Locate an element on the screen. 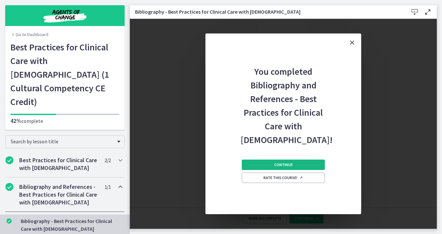  a: Rate this course! Opens in a new window is located at coordinates (284, 178).